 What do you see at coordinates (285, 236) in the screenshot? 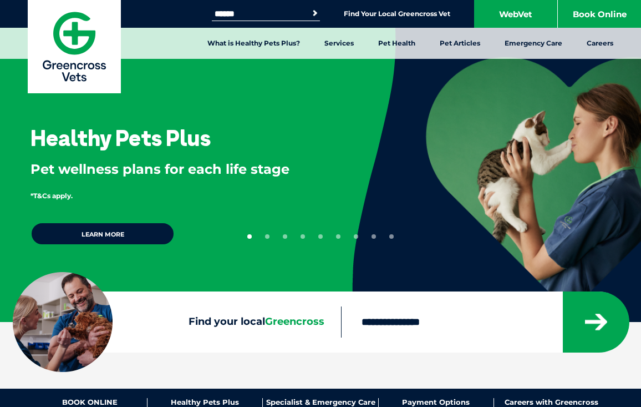
I see `button: 3 of 9` at bounding box center [285, 236].